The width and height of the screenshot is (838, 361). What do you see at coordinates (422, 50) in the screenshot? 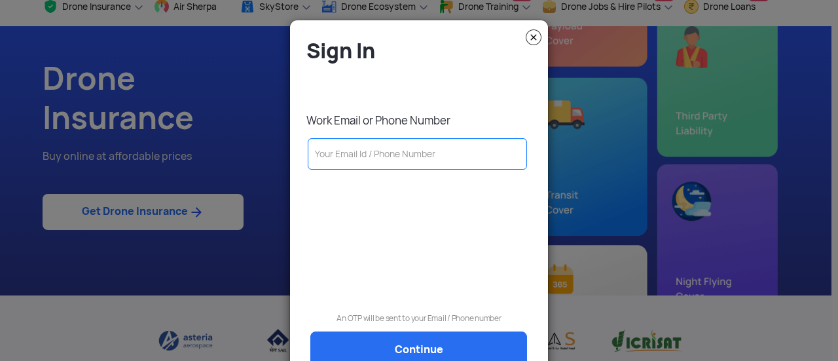
I see `h4: Sign In` at bounding box center [422, 50].